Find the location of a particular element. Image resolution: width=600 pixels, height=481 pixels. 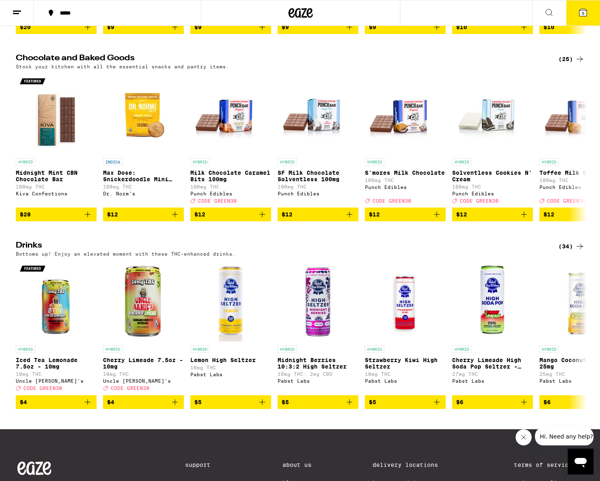

img: Kiva Confections - Midnight Mint CBN Chocolate Bar is located at coordinates (56, 114).